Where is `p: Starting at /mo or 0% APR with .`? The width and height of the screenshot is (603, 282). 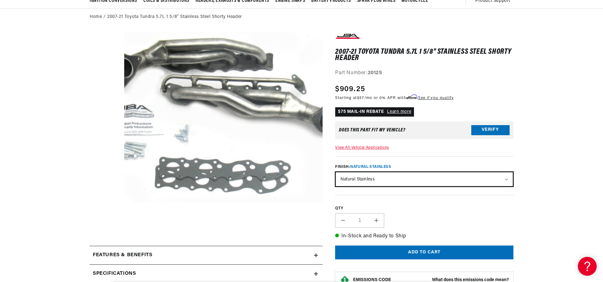 p: Starting at /mo or 0% APR with . is located at coordinates (395, 98).